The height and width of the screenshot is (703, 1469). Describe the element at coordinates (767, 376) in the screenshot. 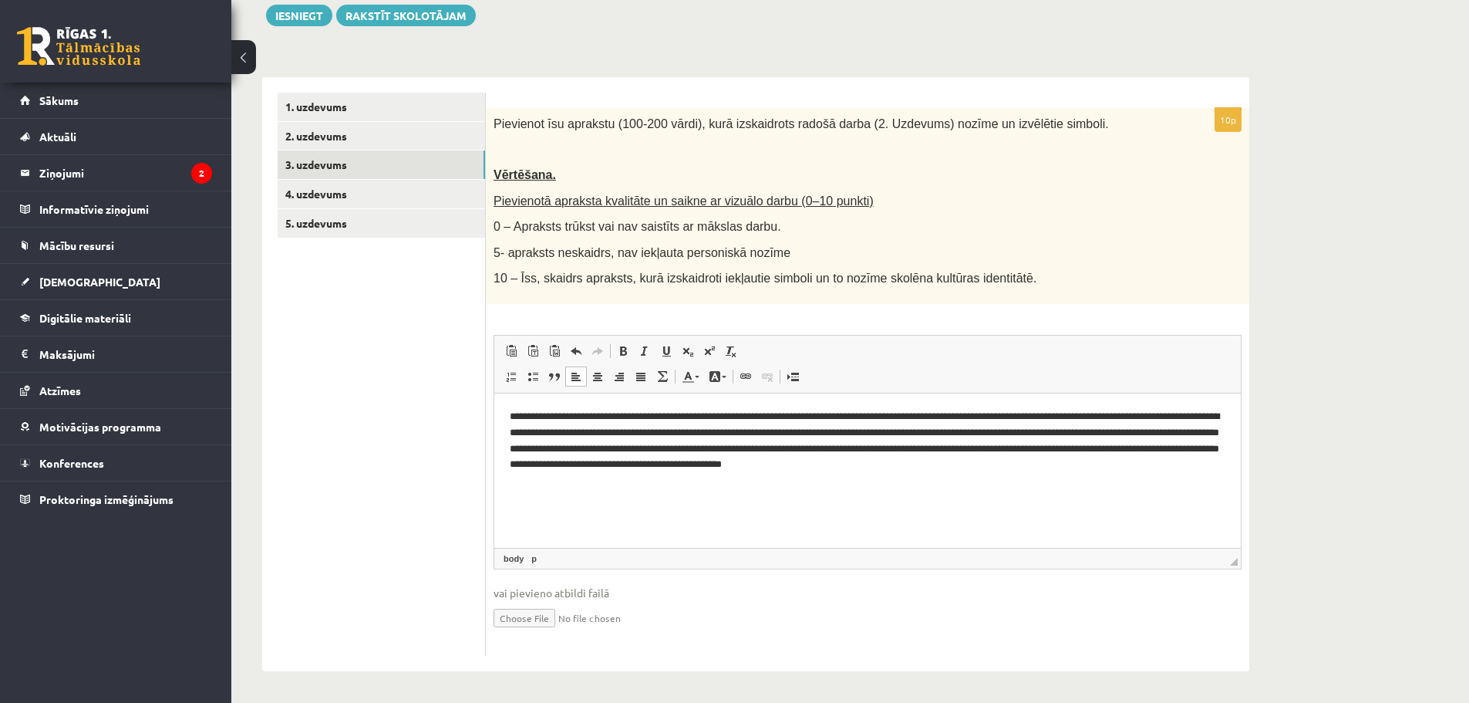

I see `a: Atsaistīt` at that location.